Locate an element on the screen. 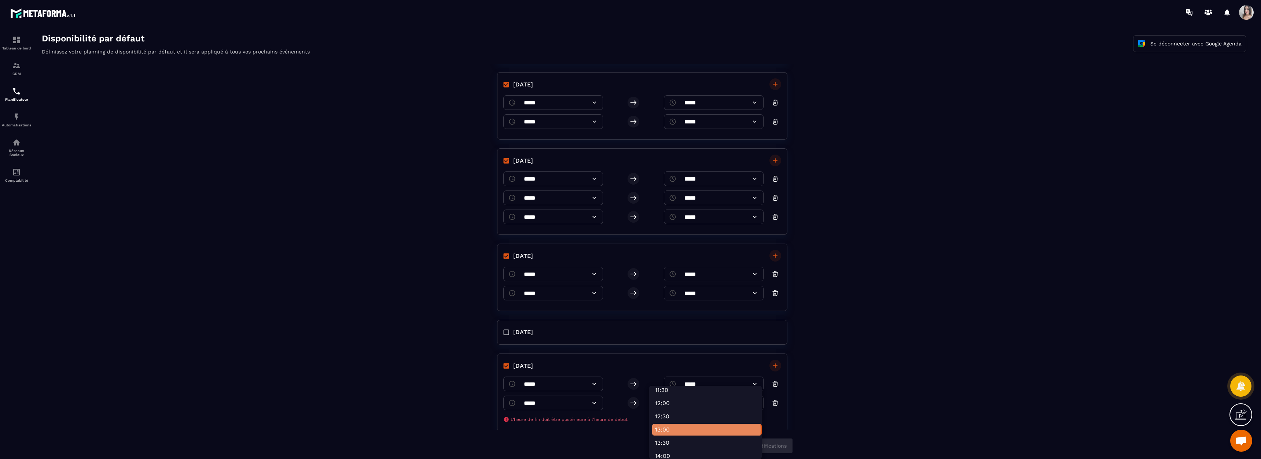 This screenshot has width=1261, height=459. a: social-networksocial-networkRéseaux Sociaux is located at coordinates (16, 147).